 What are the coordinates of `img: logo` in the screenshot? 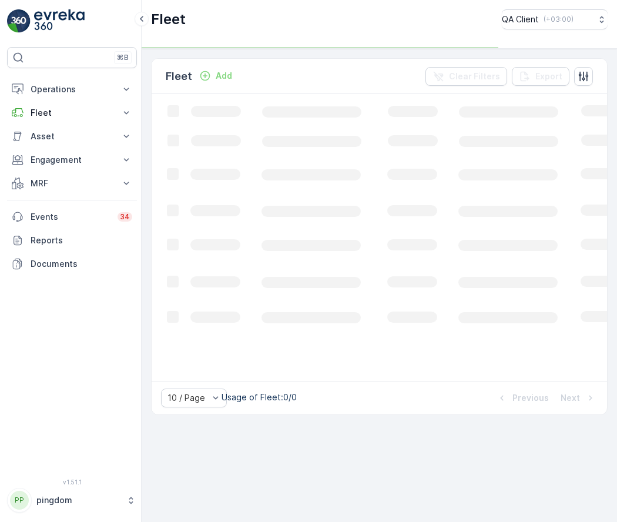 It's located at (19, 21).